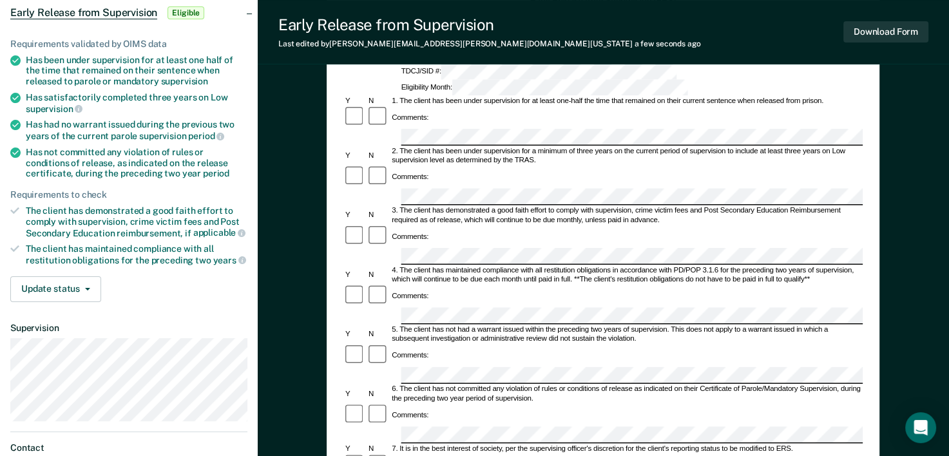 This screenshot has width=949, height=456. Describe the element at coordinates (229, 260) in the screenshot. I see `span: years` at that location.